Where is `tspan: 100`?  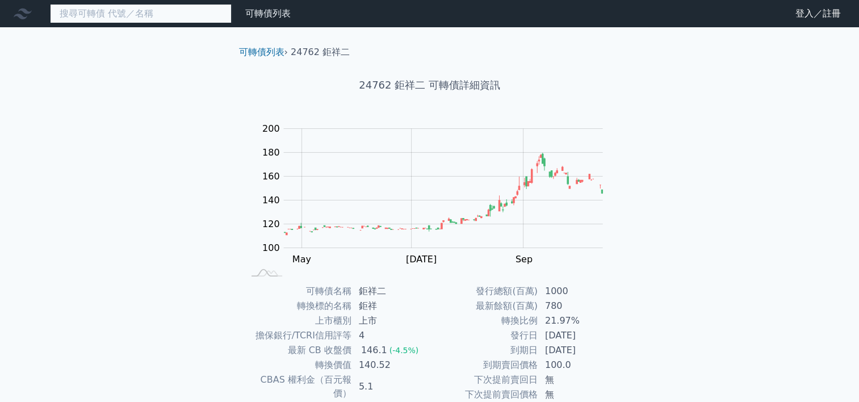
tspan: 100 is located at coordinates (271, 247).